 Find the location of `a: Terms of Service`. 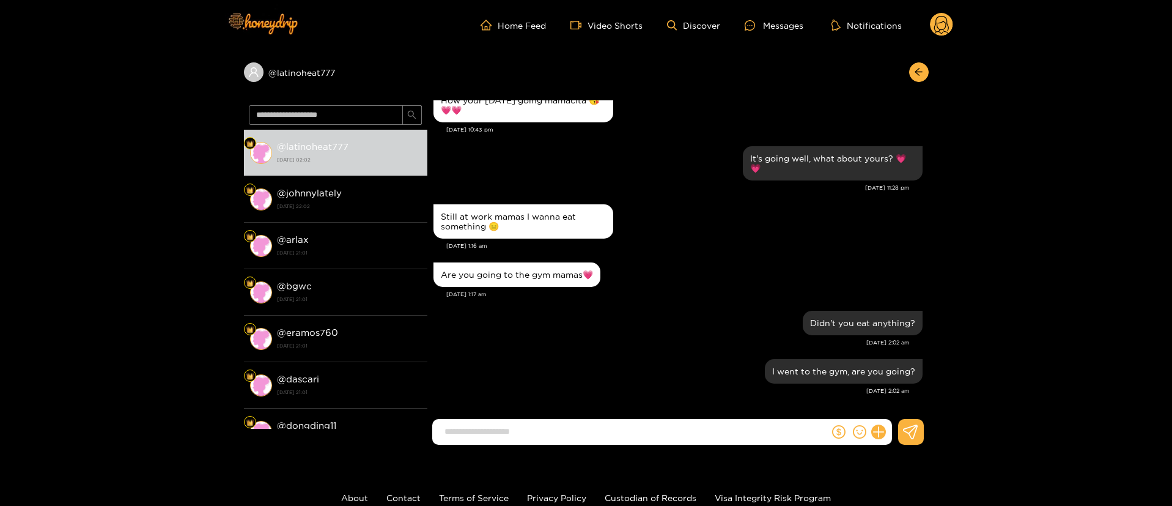

a: Terms of Service is located at coordinates (474, 497).